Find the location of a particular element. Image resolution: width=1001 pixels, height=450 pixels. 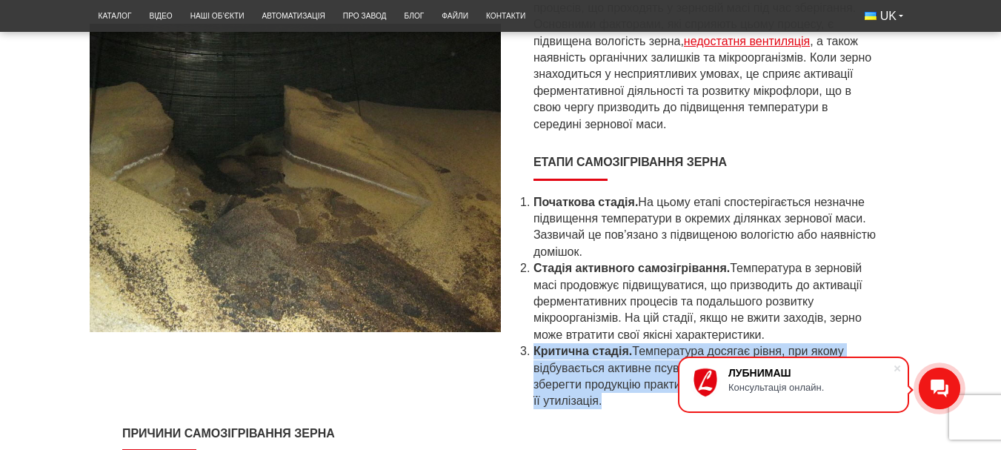

a: Файли is located at coordinates (455, 16).